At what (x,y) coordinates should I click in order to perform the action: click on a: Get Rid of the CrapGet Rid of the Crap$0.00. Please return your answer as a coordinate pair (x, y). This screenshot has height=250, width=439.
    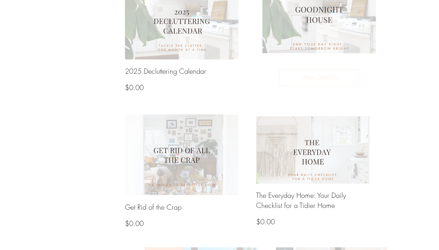
    Looking at the image, I should click on (182, 174).